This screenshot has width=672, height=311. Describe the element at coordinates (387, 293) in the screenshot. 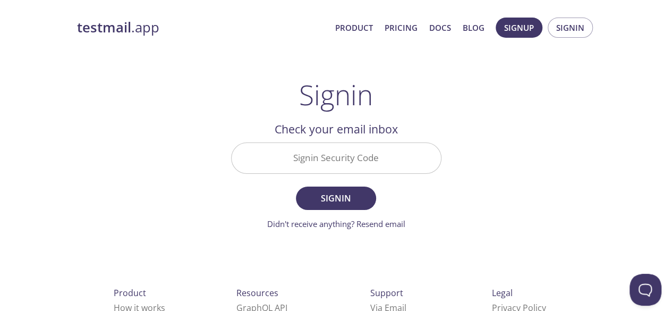

I see `span: Support` at that location.